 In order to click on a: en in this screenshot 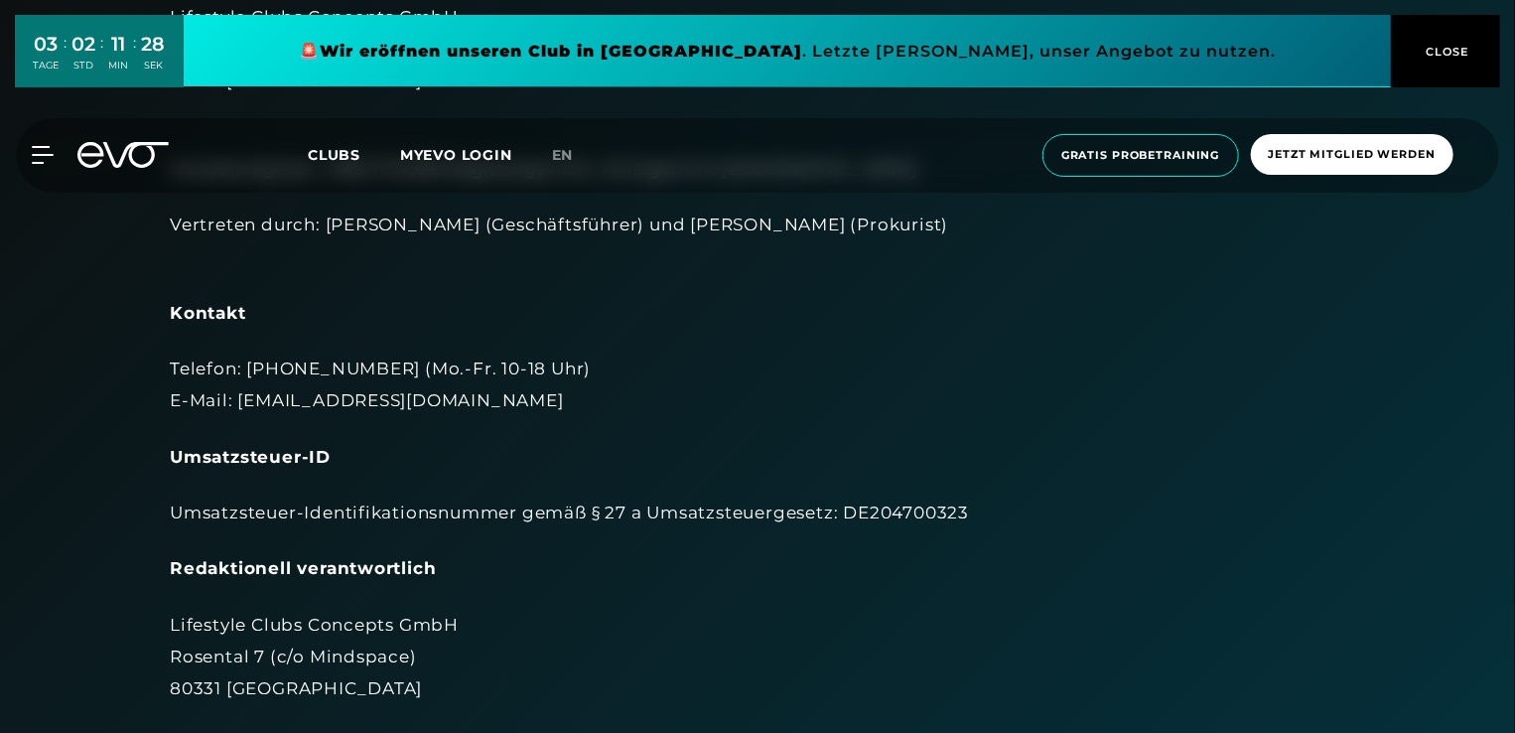, I will do `click(575, 155)`.